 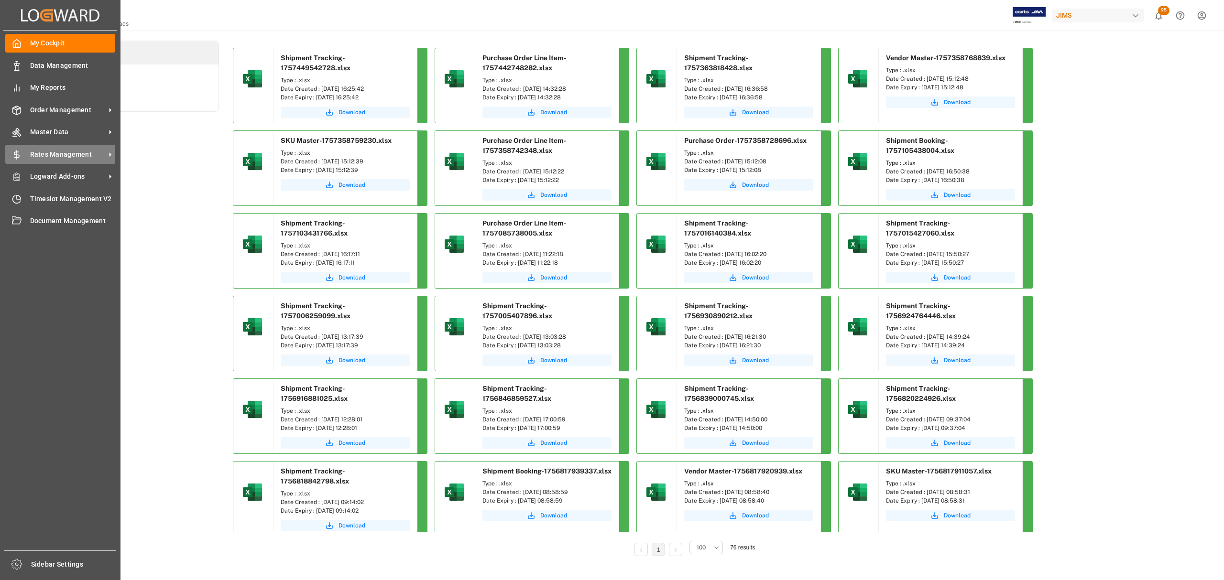 I want to click on span: Shipment Tracking-1757016140384.xlsx, so click(x=718, y=228).